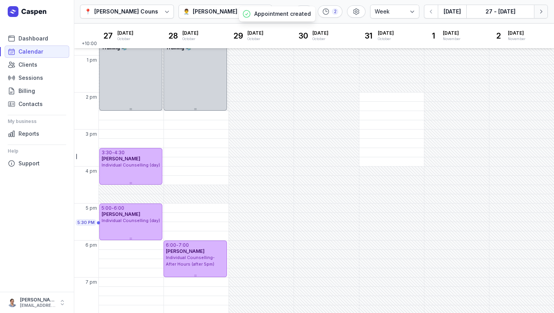 The image size is (554, 313). What do you see at coordinates (91, 97) in the screenshot?
I see `span: 2 pm` at bounding box center [91, 97].